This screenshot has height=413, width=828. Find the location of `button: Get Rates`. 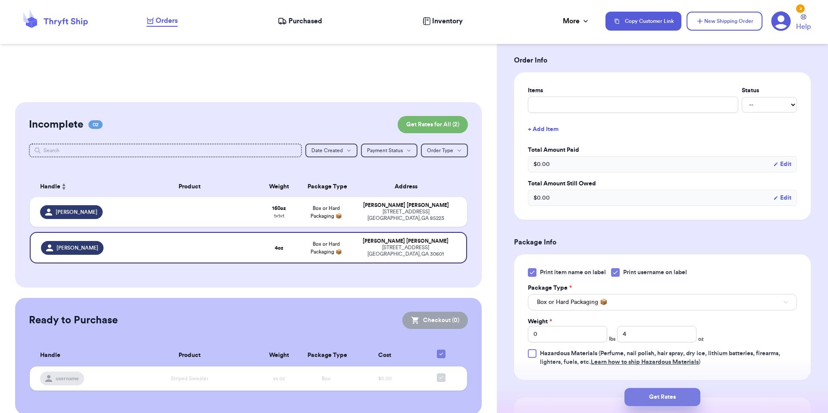

button: Get Rates is located at coordinates (663, 397).